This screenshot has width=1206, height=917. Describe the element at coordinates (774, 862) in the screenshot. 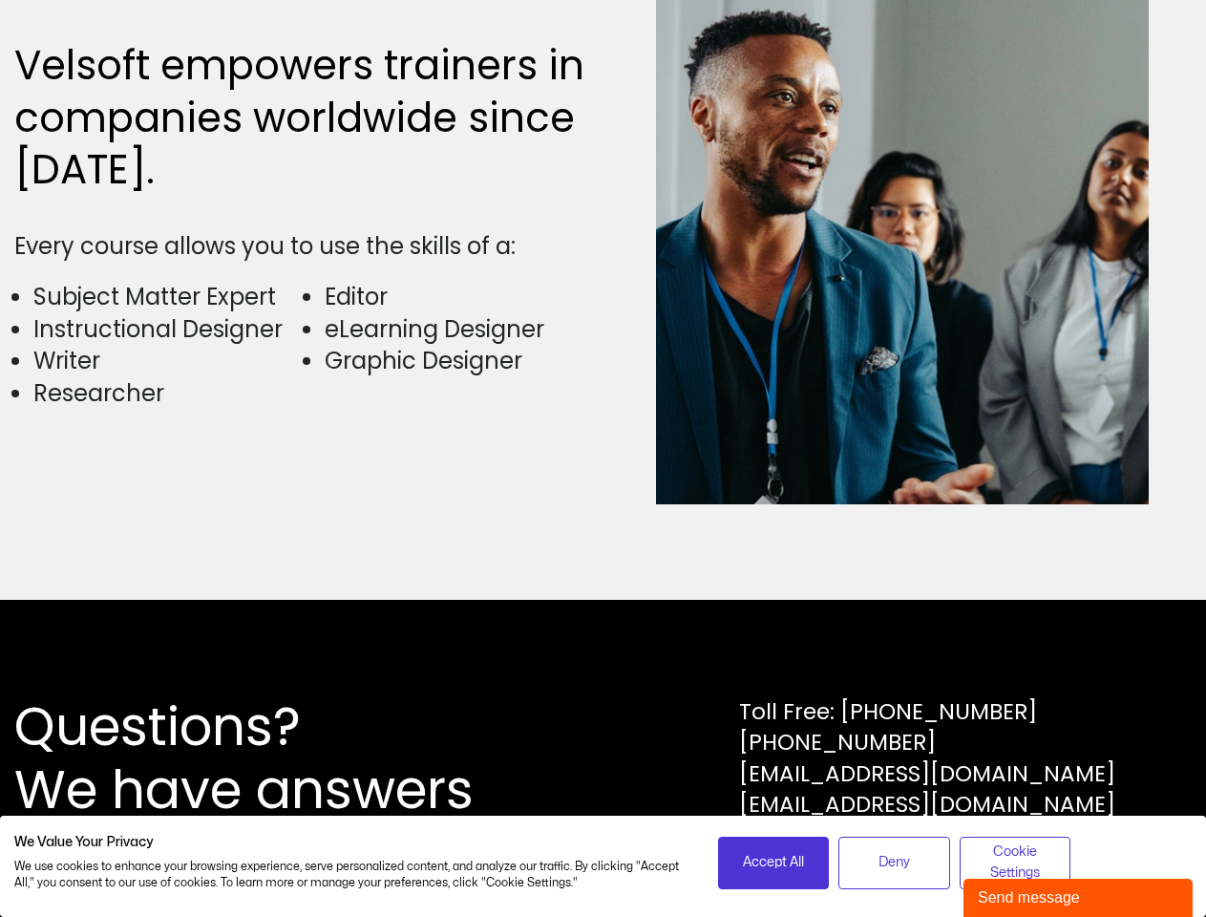

I see `button: Accept all cookies` at that location.